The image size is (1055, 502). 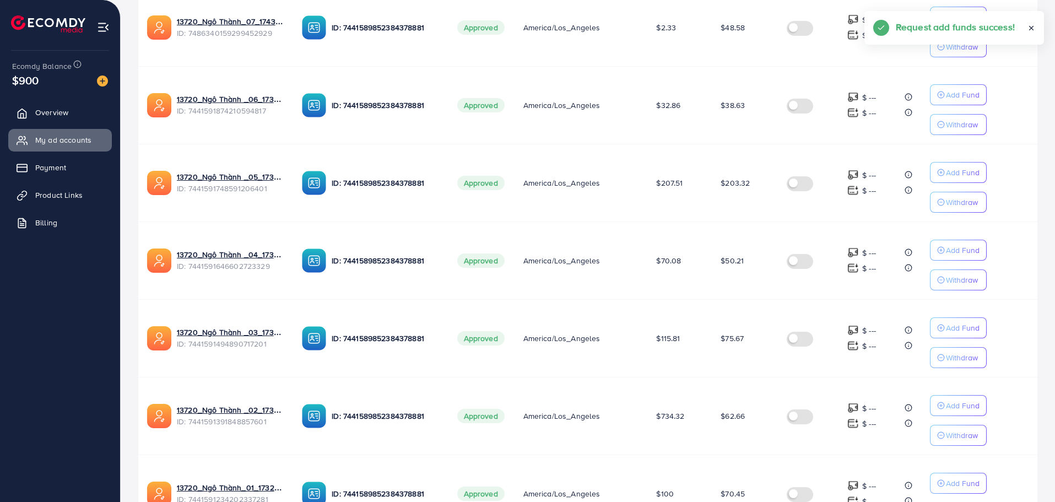 I want to click on div: <span class='underline'>13720_Ngô Thành _05_1732630602998</span></br>7441591748591206401, so click(x=230, y=182).